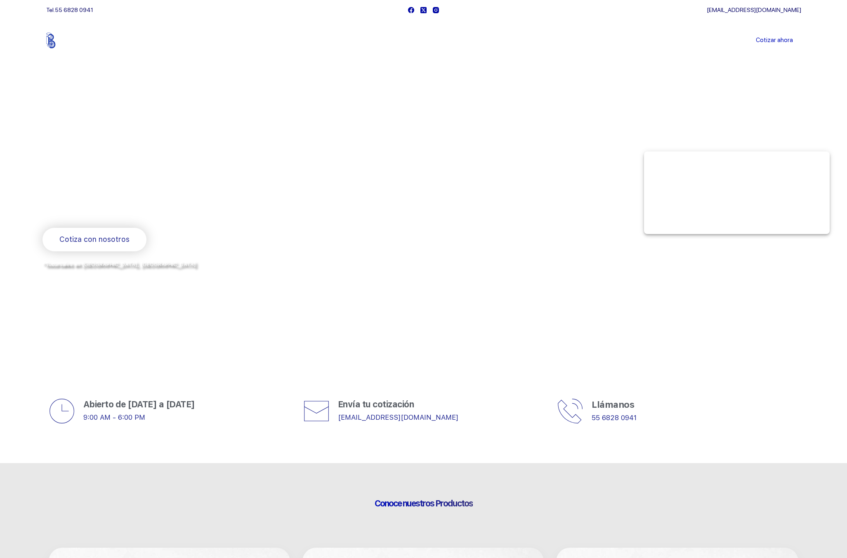 Image resolution: width=847 pixels, height=558 pixels. I want to click on span: Cotiza con nosotros, so click(95, 239).